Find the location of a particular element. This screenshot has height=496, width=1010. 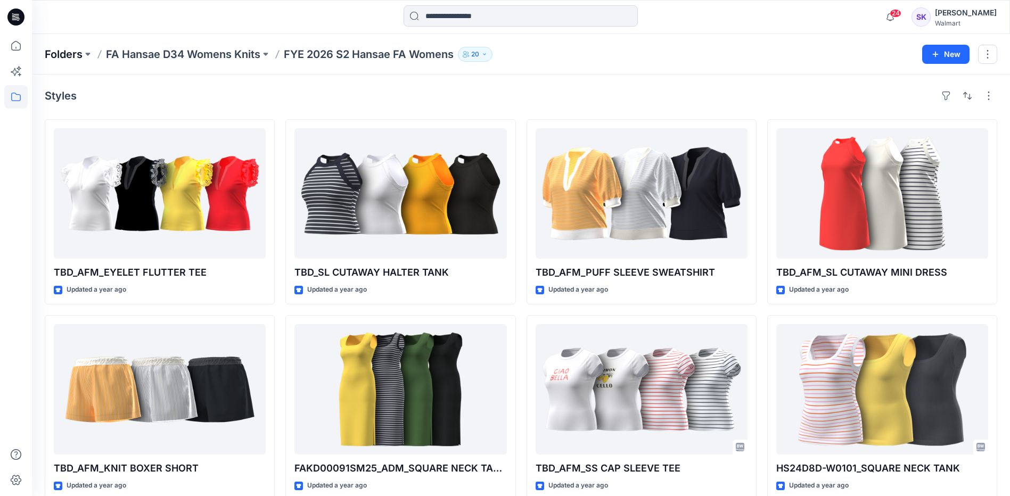

p: FA Hansae D34 Womens Knits is located at coordinates (183, 54).